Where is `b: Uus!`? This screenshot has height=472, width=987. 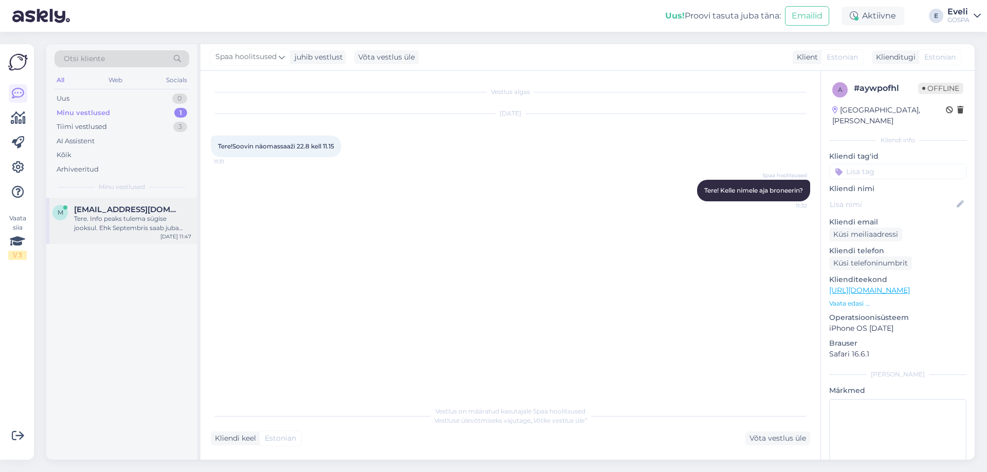
b: Uus! is located at coordinates (675, 15).